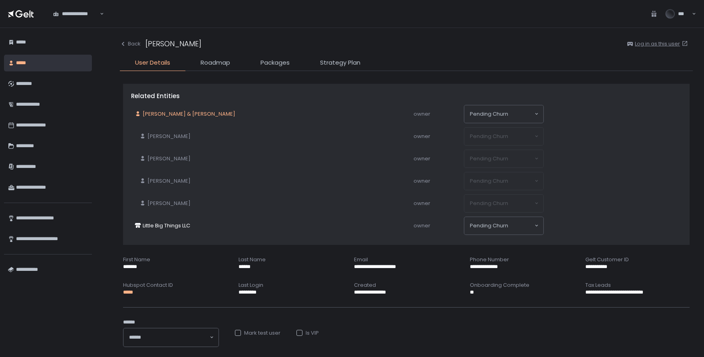 Image resolution: width=704 pixels, height=357 pixels. Describe the element at coordinates (275, 63) in the screenshot. I see `span: Packages` at that location.